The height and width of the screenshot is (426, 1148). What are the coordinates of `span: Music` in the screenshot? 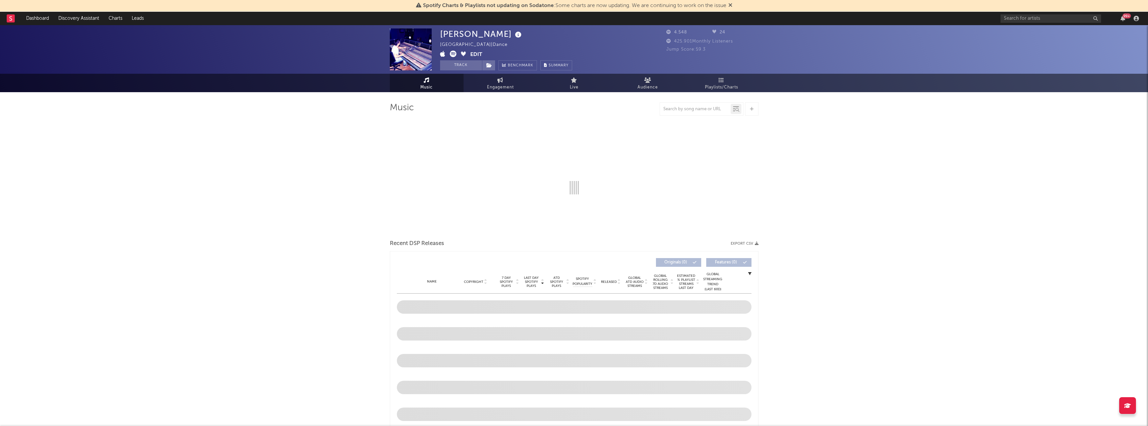 It's located at (426, 87).